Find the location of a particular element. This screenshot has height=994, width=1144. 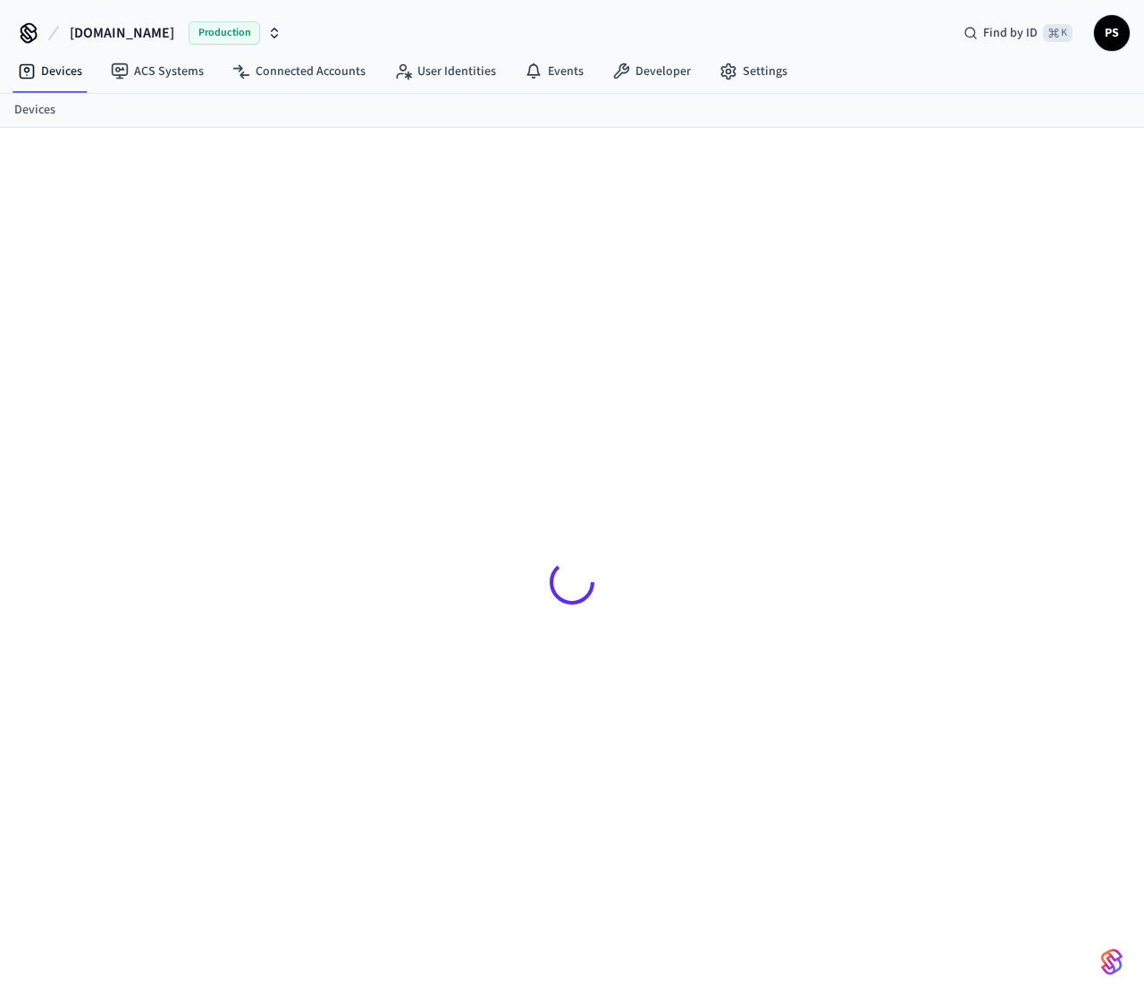

img: SeamLogoGradient.69752ec5.svg is located at coordinates (1111, 962).